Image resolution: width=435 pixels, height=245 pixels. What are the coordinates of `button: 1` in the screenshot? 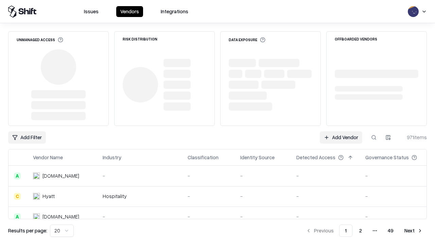 It's located at (346, 230).